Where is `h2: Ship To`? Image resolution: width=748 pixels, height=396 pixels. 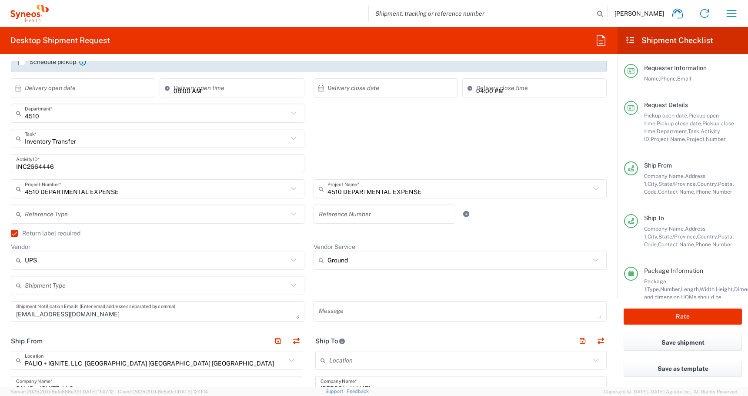
h2: Ship To is located at coordinates (330, 341).